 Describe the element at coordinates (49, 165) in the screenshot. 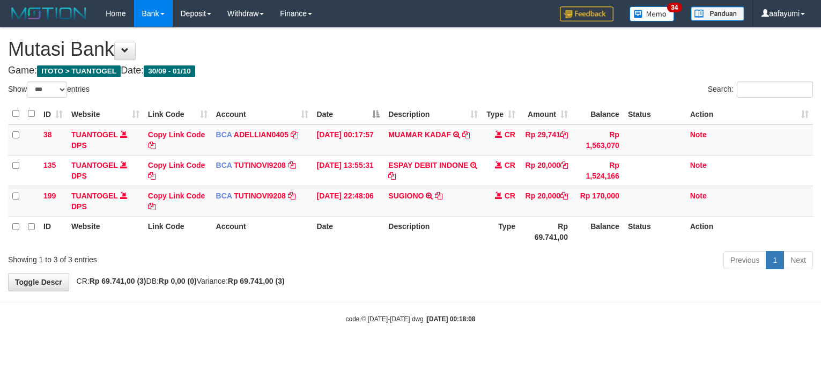

I see `span: 135` at that location.